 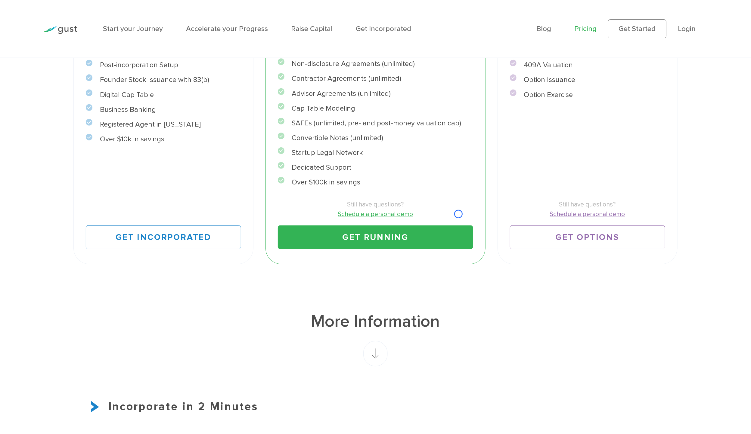 I want to click on img: Gust Logo, so click(x=61, y=30).